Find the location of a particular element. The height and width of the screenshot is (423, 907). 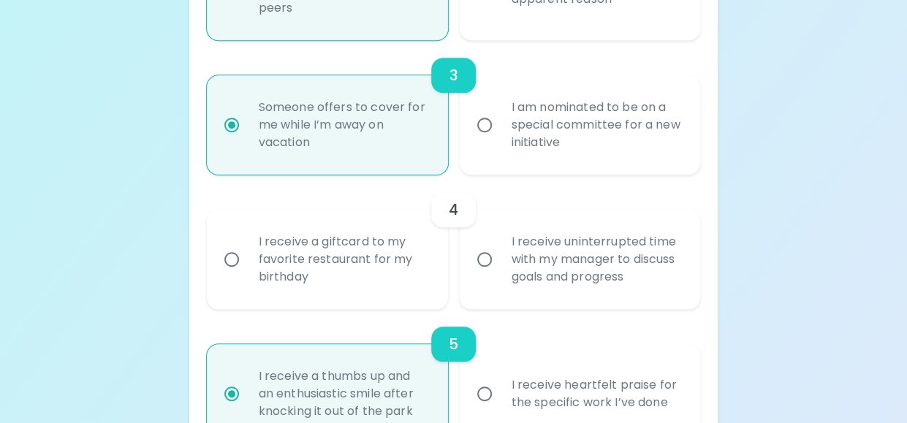

div: I am nominated to be on a special committee for a new initiative is located at coordinates (596, 125).